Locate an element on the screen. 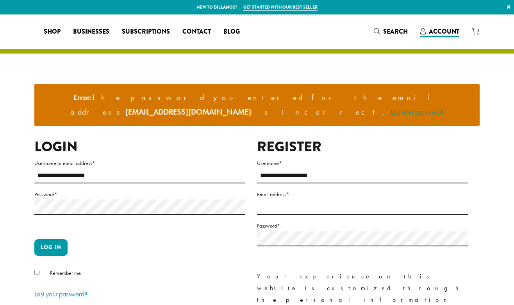 This screenshot has width=514, height=305. a: Search is located at coordinates (390, 31).